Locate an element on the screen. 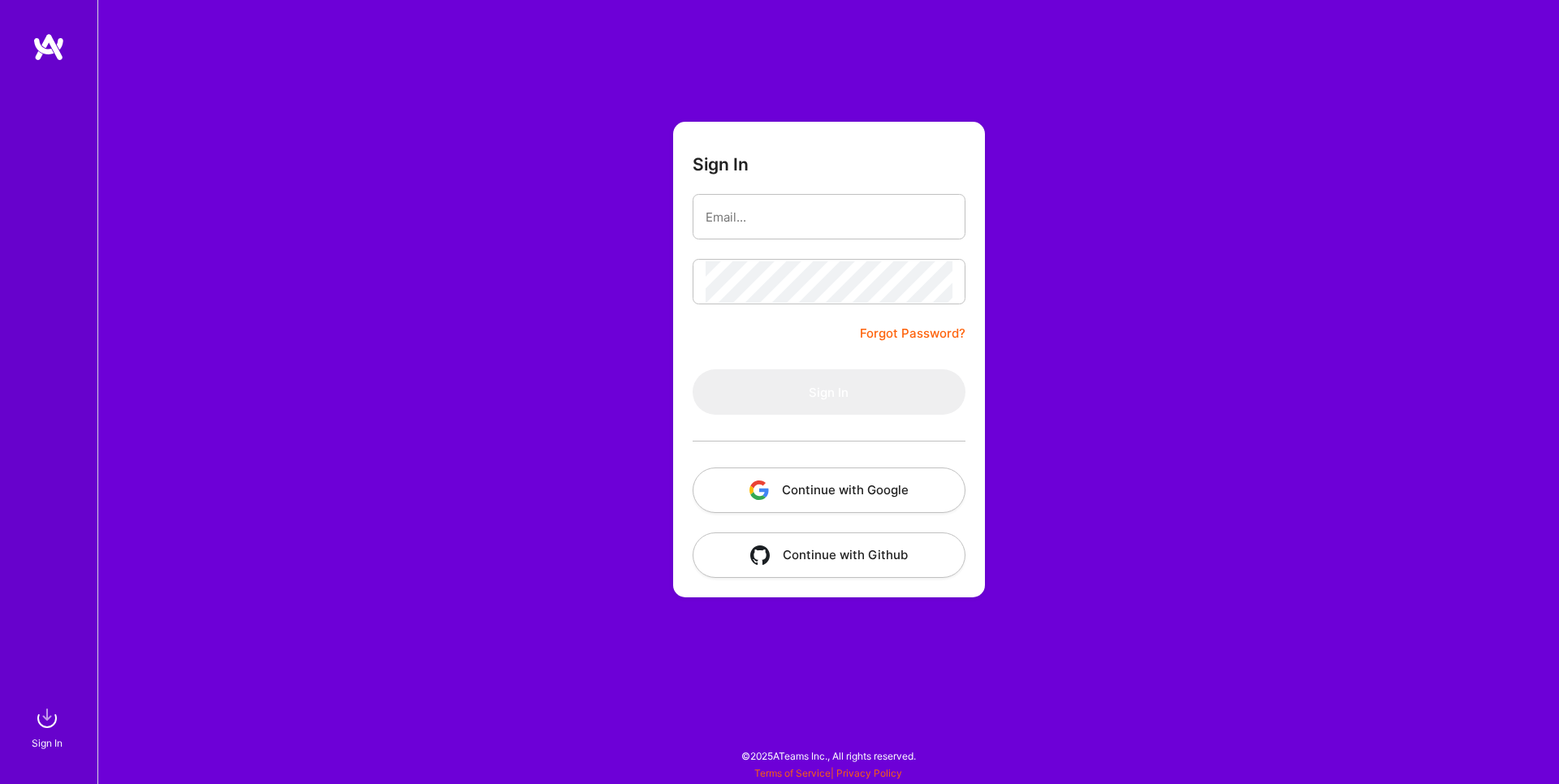  button: Sign In is located at coordinates (829, 392).